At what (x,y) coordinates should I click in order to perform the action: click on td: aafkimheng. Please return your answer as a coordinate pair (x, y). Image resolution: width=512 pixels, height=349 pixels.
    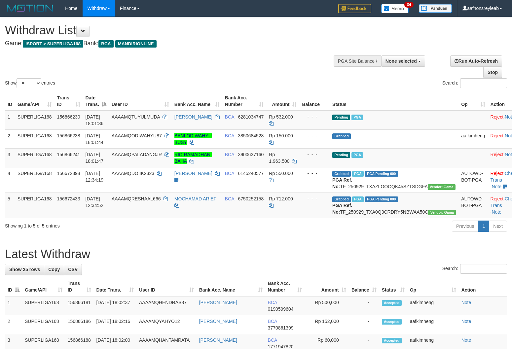
    Looking at the image, I should click on (473, 139).